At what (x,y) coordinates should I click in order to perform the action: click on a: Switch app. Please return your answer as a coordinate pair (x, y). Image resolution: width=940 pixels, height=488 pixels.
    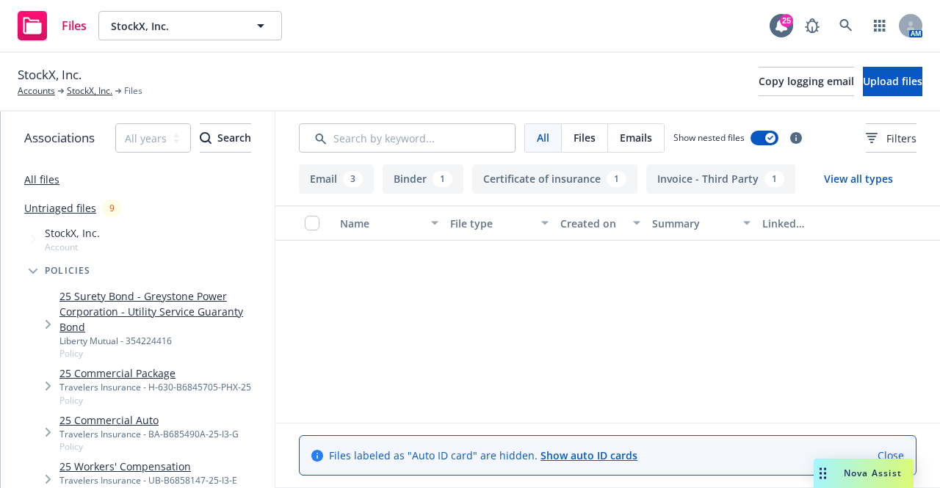
    Looking at the image, I should click on (880, 26).